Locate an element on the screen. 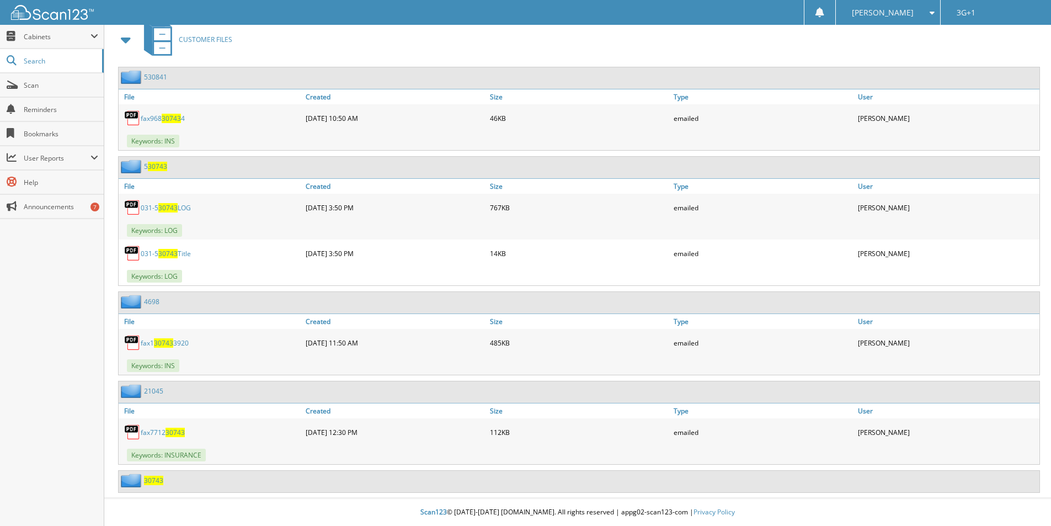  div: Chat Widget is located at coordinates (1024, 499).